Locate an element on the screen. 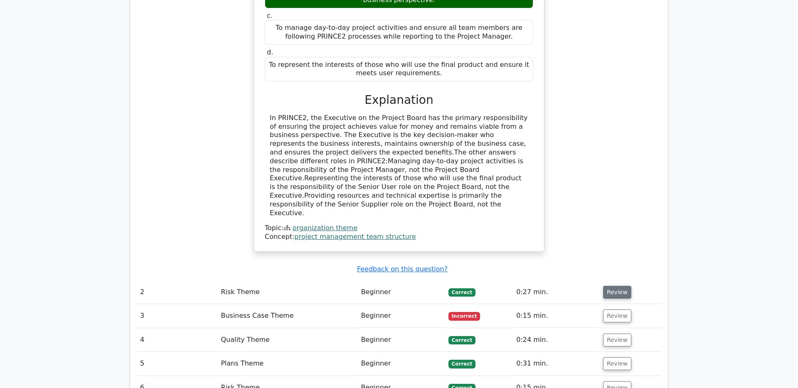  td: 0:27 min. is located at coordinates (556, 292).